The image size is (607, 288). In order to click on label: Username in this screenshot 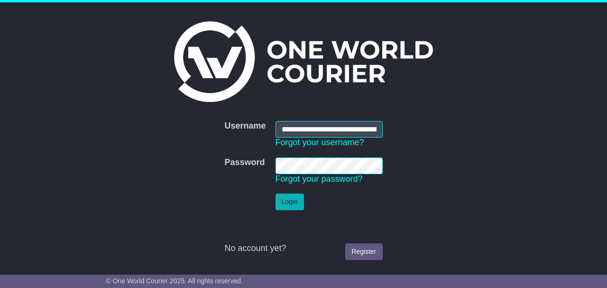, I will do `click(245, 126)`.